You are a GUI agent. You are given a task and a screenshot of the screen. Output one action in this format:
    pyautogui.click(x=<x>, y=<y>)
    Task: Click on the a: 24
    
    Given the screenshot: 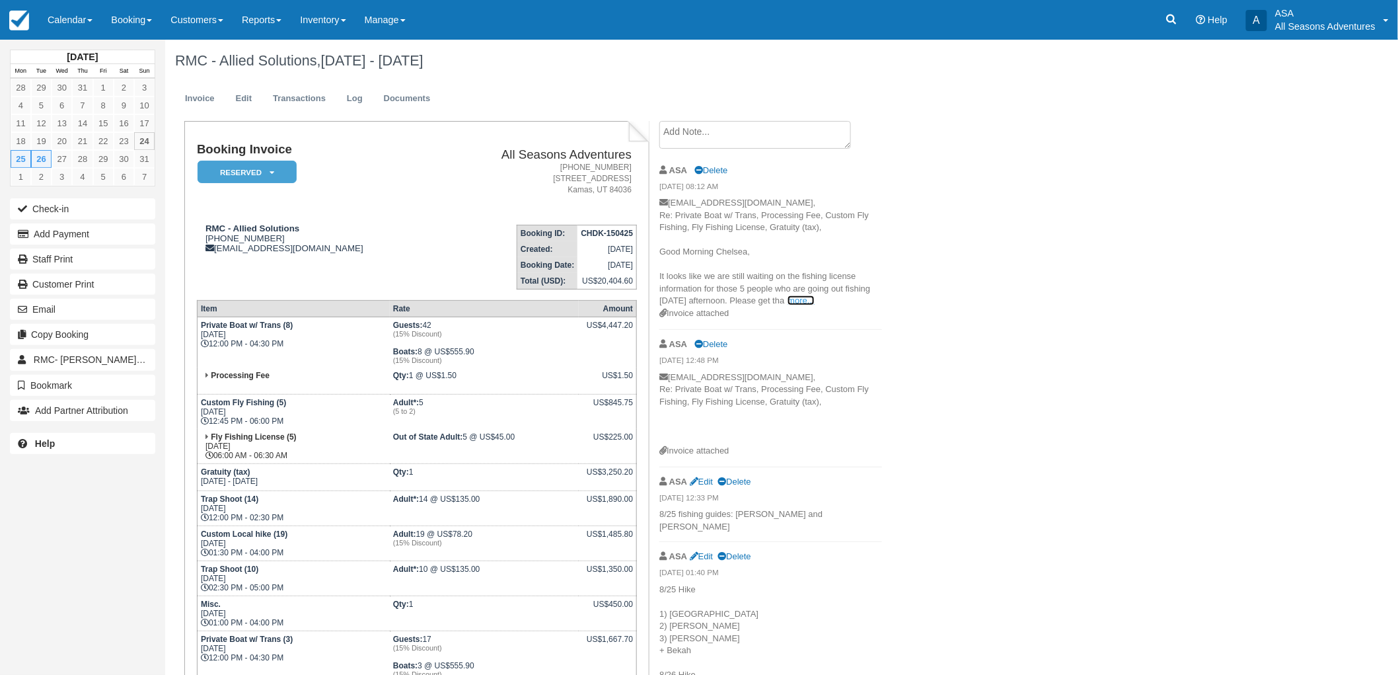 What is the action you would take?
    pyautogui.click(x=144, y=141)
    